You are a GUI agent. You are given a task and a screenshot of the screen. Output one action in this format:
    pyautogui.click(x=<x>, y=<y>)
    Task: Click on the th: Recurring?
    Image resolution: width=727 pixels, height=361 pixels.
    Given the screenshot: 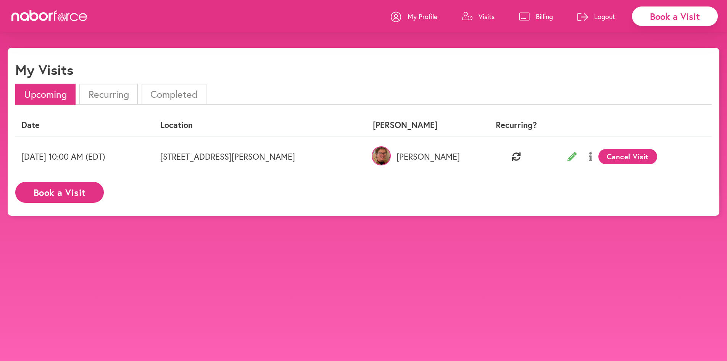 What is the action you would take?
    pyautogui.click(x=516, y=125)
    